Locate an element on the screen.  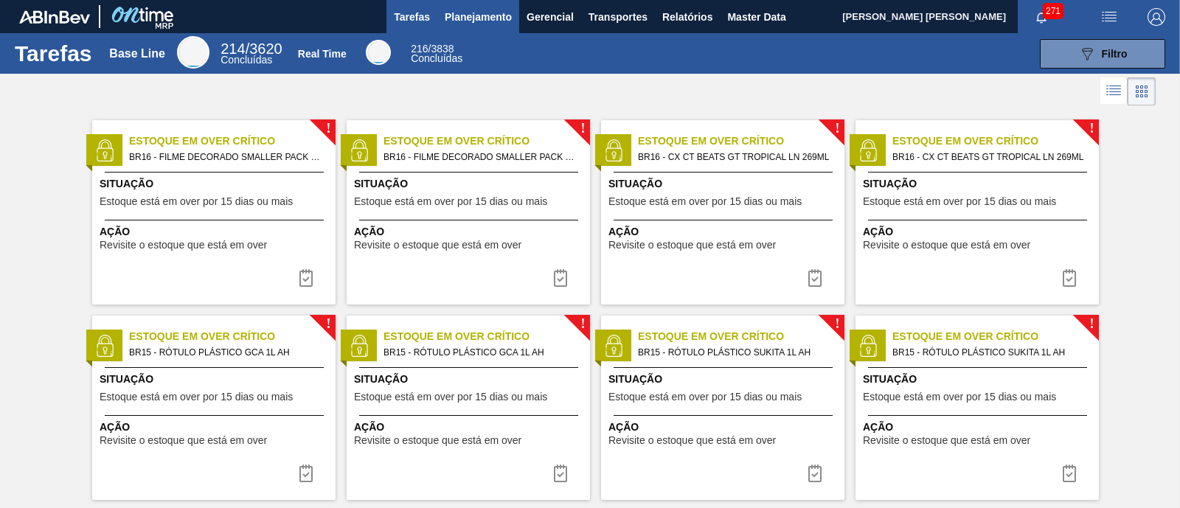
h1: Tarefas is located at coordinates (53, 53).